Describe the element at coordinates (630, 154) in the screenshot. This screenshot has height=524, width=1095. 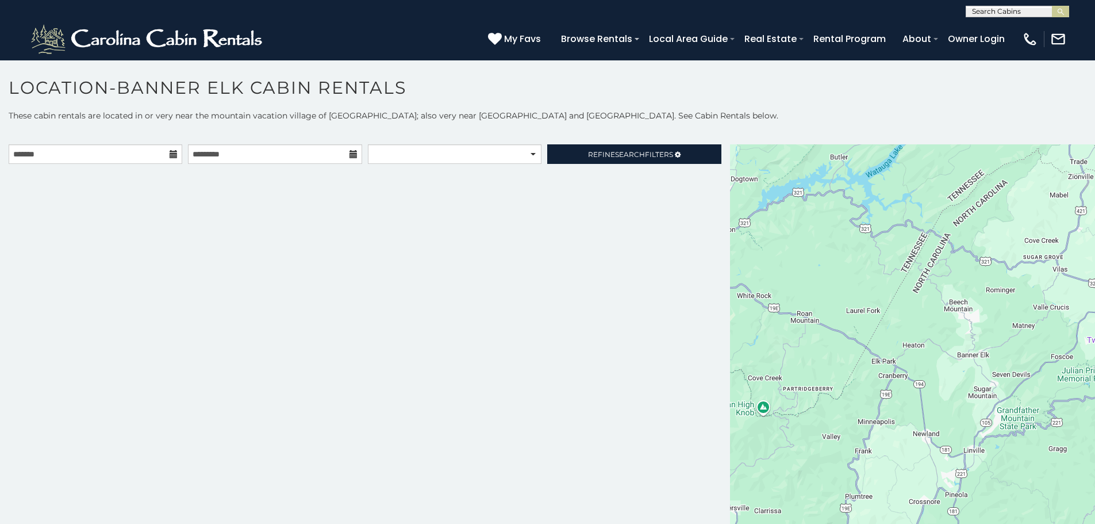
I see `span: Search` at that location.